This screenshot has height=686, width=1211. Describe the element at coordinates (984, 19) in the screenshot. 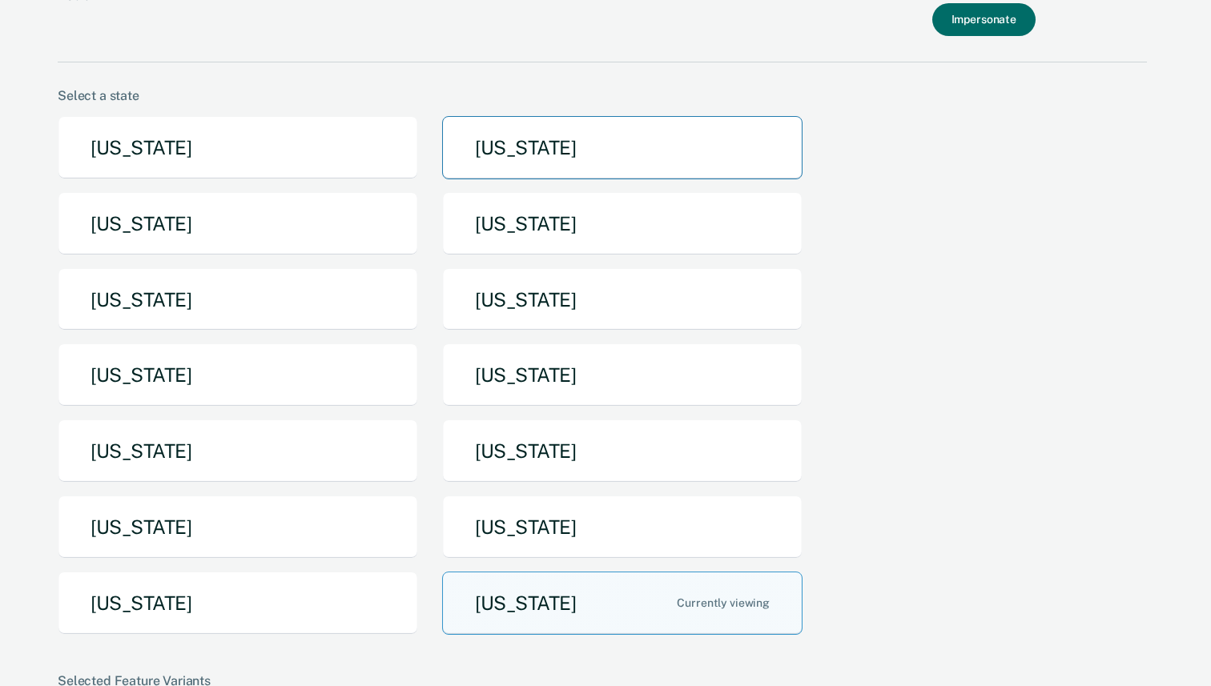

I see `button: Impersonate` at that location.